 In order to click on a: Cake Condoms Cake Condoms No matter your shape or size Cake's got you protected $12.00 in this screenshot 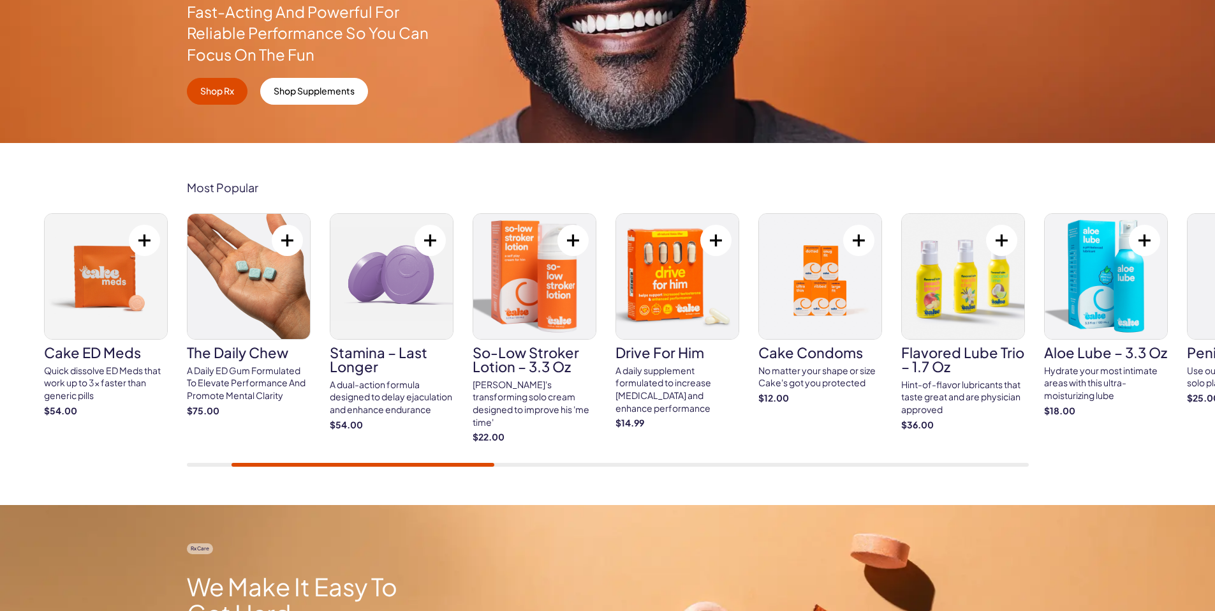, I will do `click(821, 309)`.